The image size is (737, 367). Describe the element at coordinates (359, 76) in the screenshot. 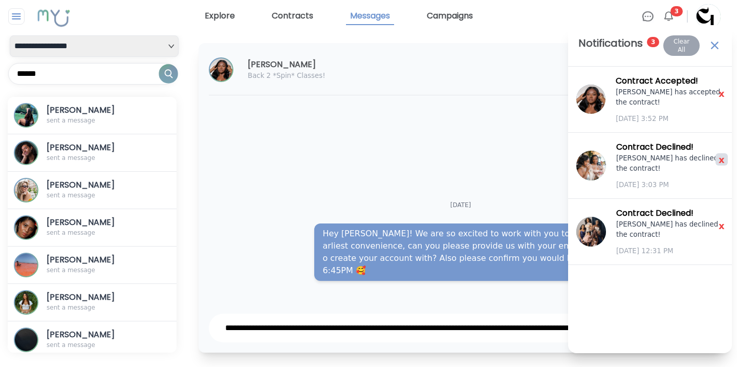

I see `p: Back 2 *Spin* Classes!` at that location.